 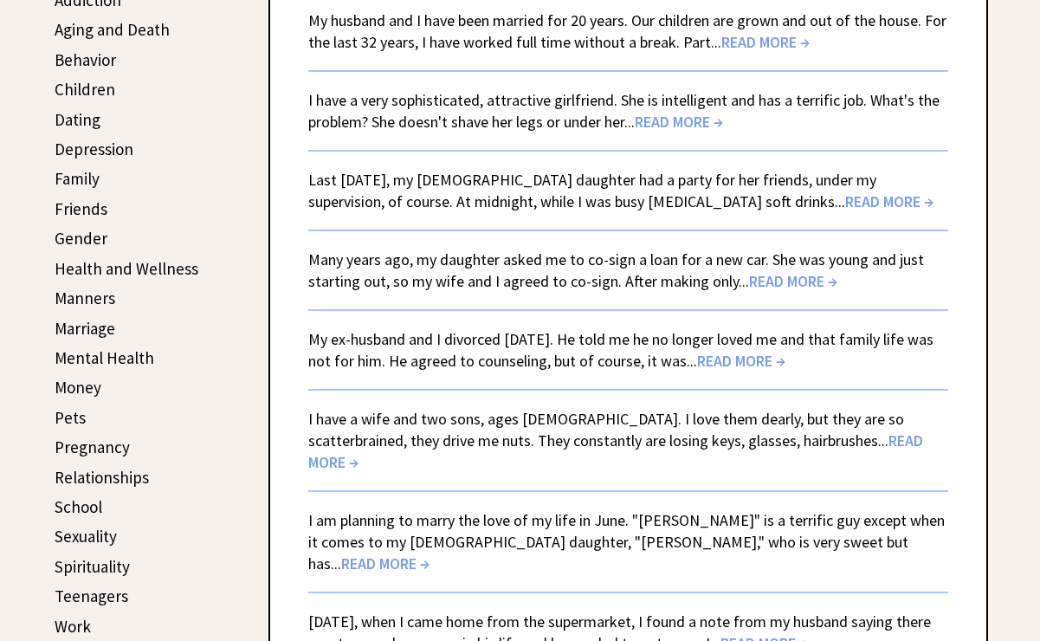 I want to click on a: Marriage, so click(x=85, y=328).